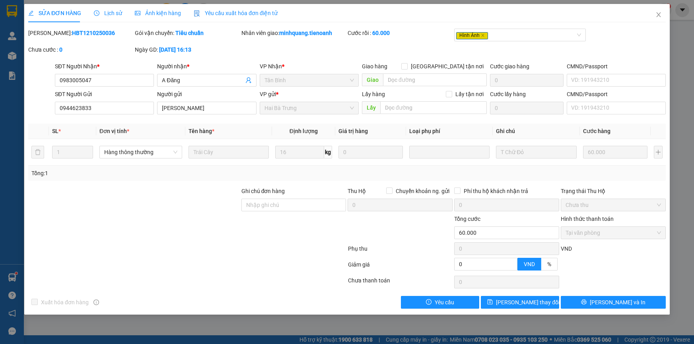 The height and width of the screenshot is (344, 694). I want to click on div: Cước rồi :, so click(400, 33).